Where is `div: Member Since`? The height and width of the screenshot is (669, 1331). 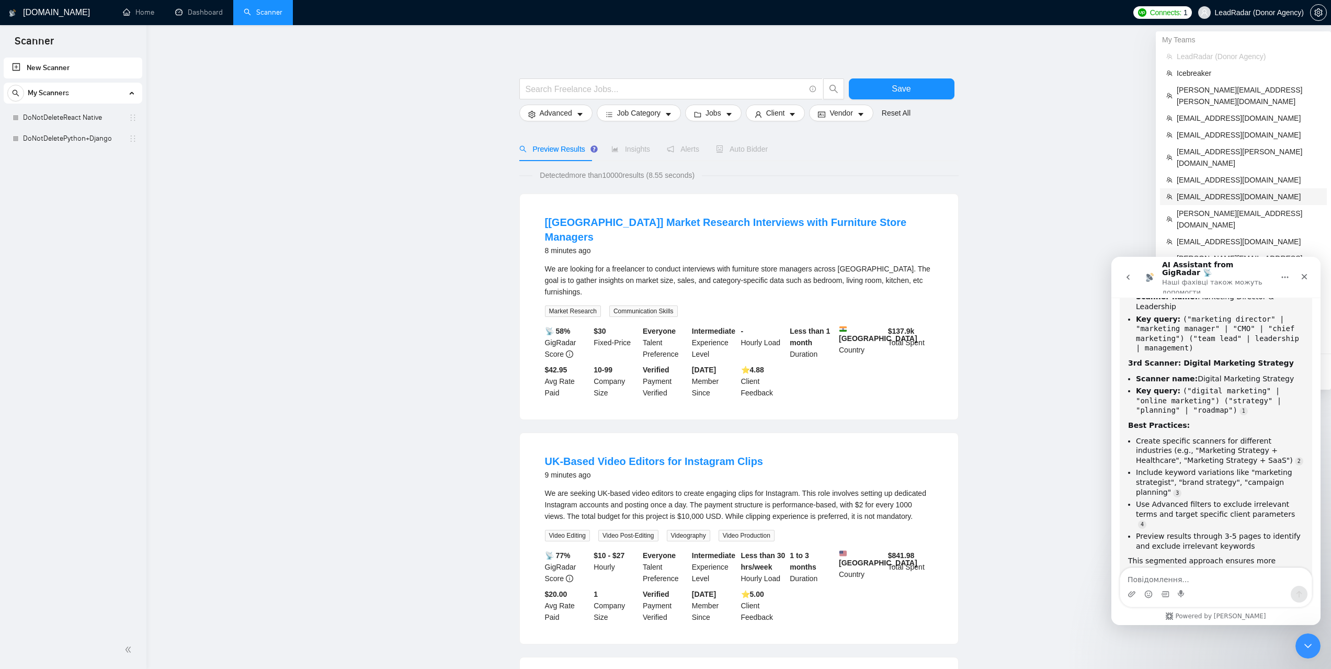 div: Member Since is located at coordinates (714, 605).